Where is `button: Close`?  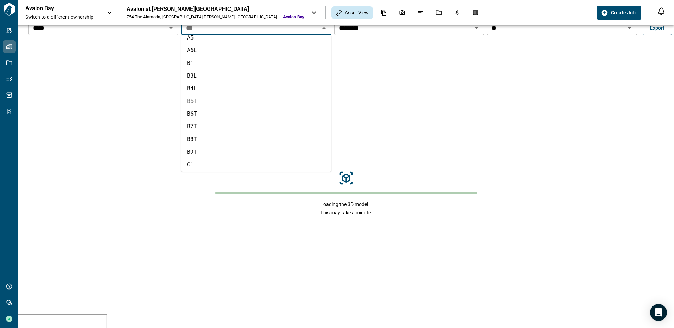 button: Close is located at coordinates (324, 28).